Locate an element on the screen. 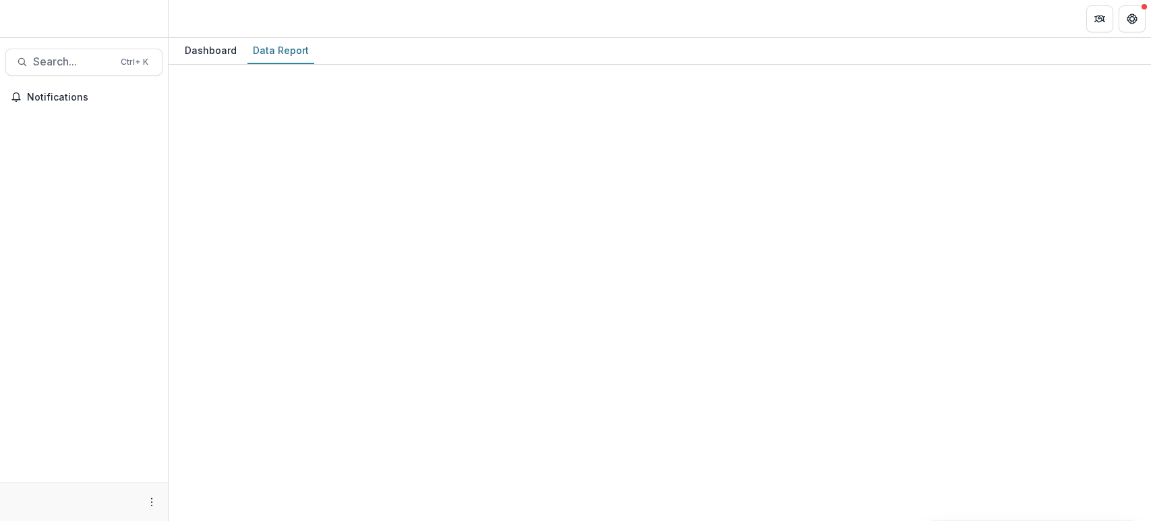 This screenshot has height=521, width=1151. div: Ctrl + K is located at coordinates (134, 62).